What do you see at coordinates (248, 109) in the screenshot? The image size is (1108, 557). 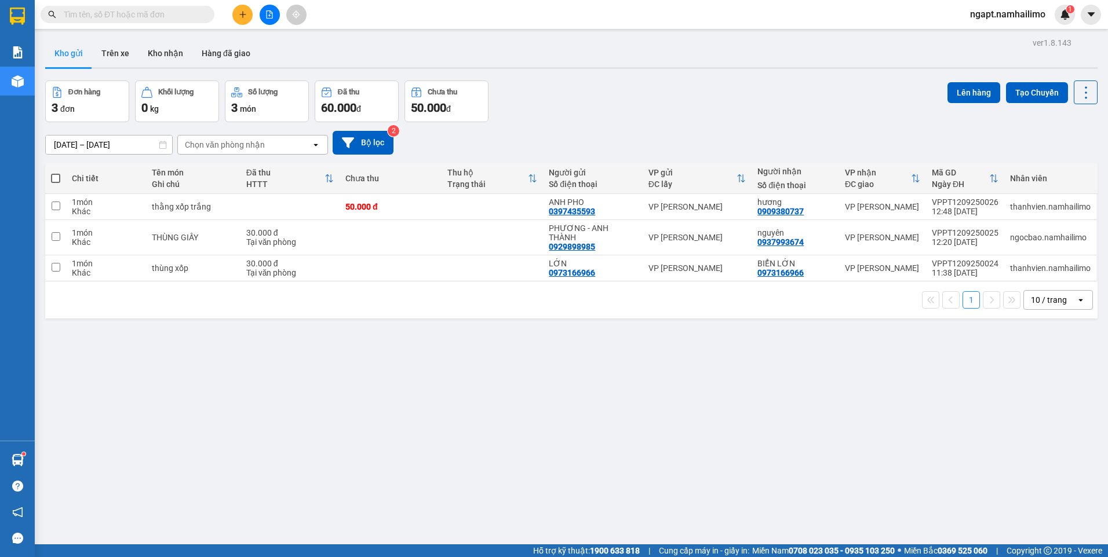 I see `span: món` at bounding box center [248, 109].